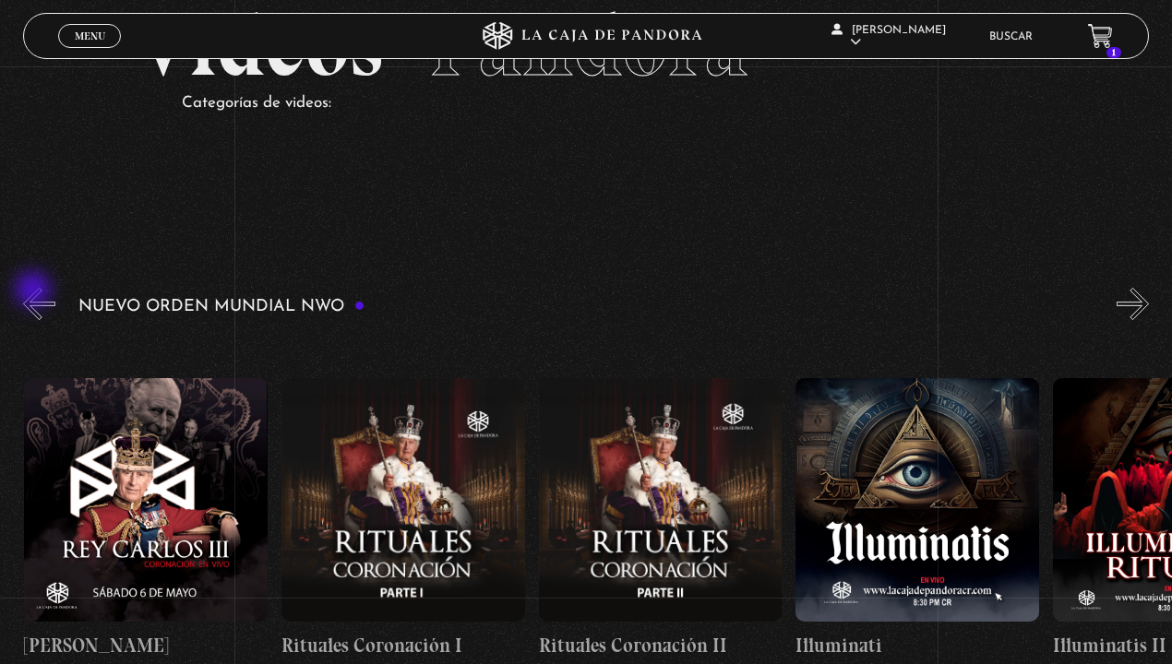  Describe the element at coordinates (1100, 36) in the screenshot. I see `a: 1` at that location.